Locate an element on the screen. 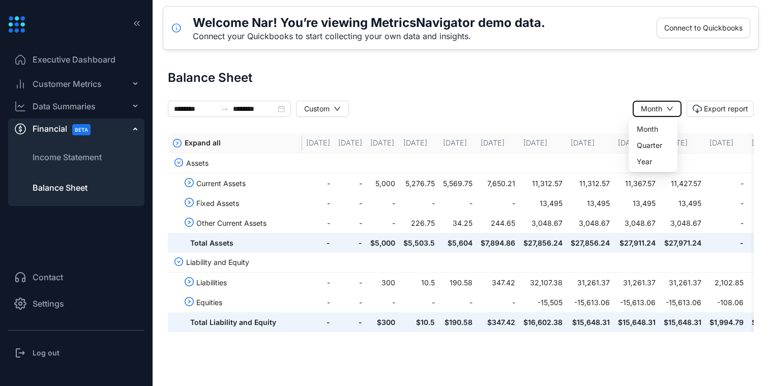 Image resolution: width=769 pixels, height=386 pixels. div: Data Summaries is located at coordinates (64, 106).